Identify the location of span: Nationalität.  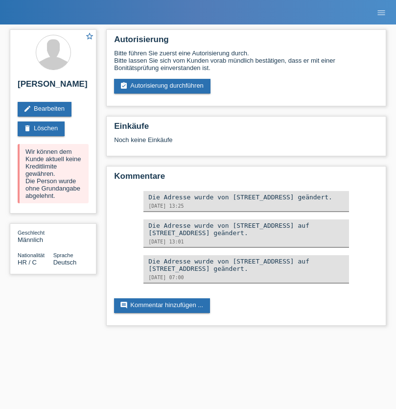
(31, 255).